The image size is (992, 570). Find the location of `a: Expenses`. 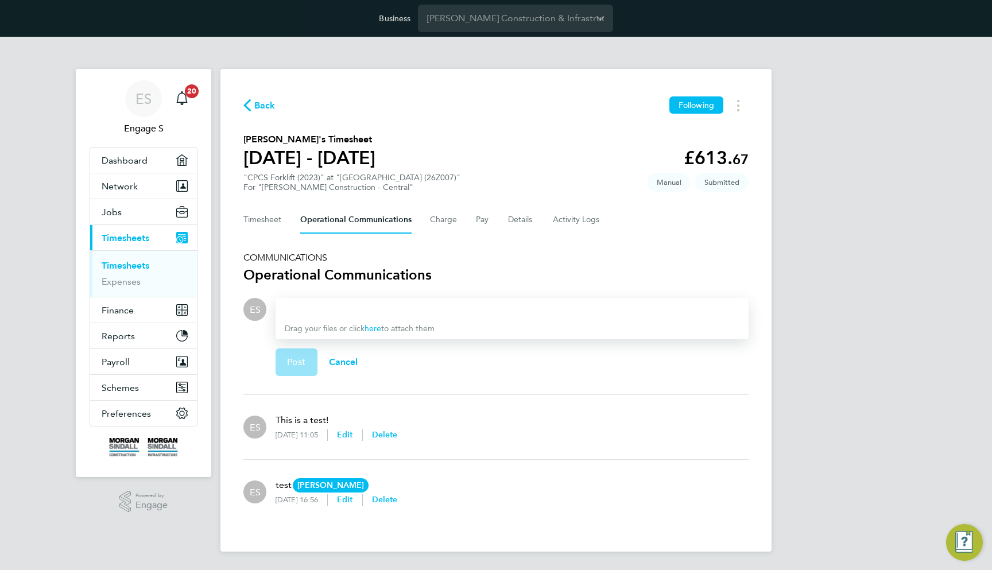

a: Expenses is located at coordinates (121, 281).